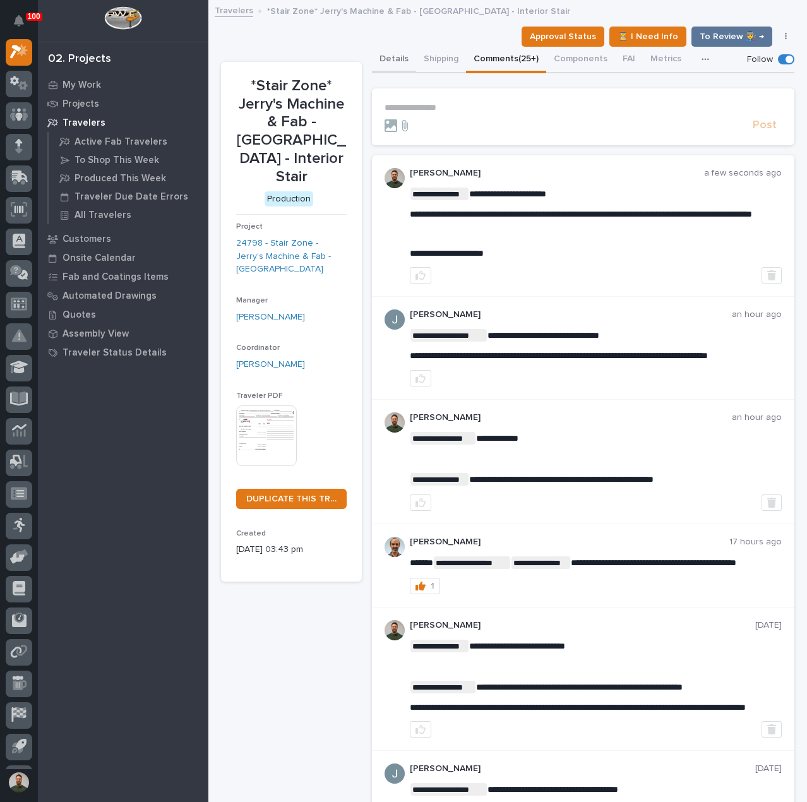  What do you see at coordinates (765, 125) in the screenshot?
I see `span: Post` at bounding box center [765, 125].